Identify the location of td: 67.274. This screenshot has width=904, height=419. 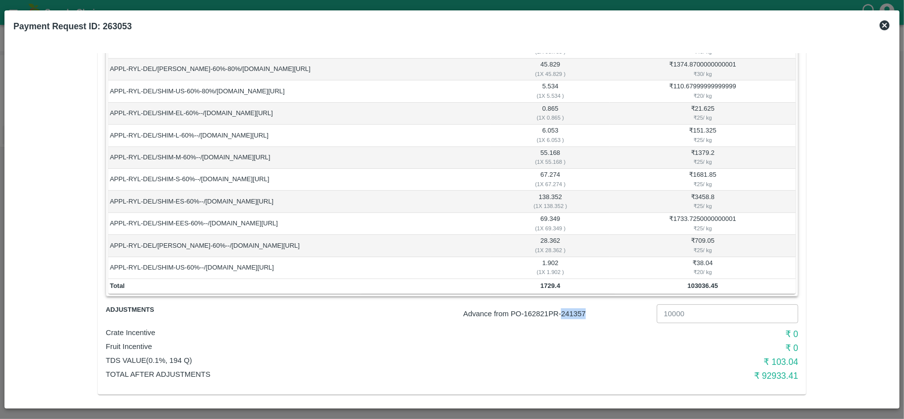
(550, 180).